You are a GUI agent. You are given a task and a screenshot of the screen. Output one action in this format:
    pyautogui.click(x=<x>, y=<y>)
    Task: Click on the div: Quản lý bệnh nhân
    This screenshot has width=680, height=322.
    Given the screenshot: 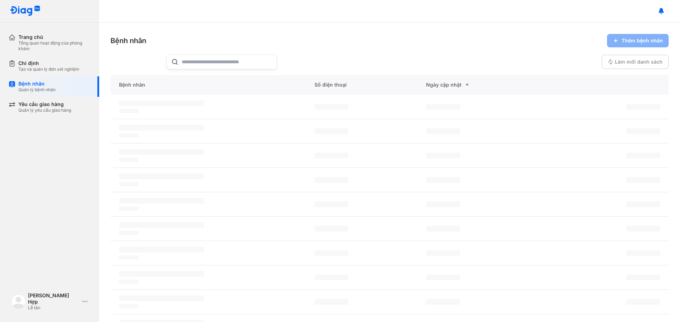 What is the action you would take?
    pyautogui.click(x=37, y=90)
    